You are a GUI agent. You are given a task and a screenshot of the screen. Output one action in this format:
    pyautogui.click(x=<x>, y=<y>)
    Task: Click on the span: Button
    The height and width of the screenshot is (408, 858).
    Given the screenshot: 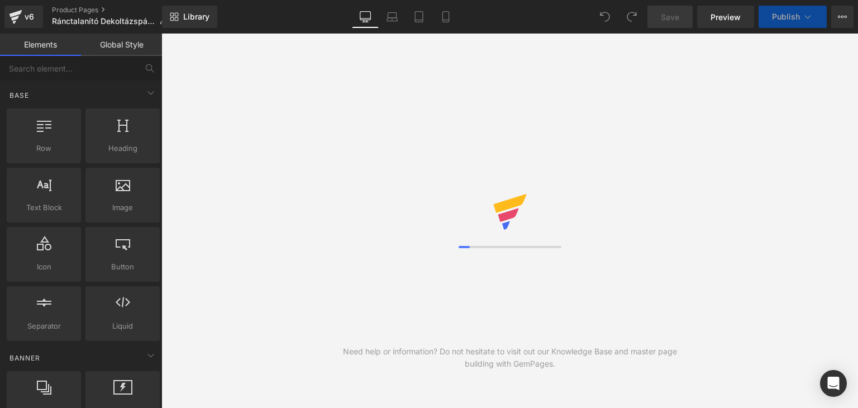 What is the action you would take?
    pyautogui.click(x=122, y=266)
    